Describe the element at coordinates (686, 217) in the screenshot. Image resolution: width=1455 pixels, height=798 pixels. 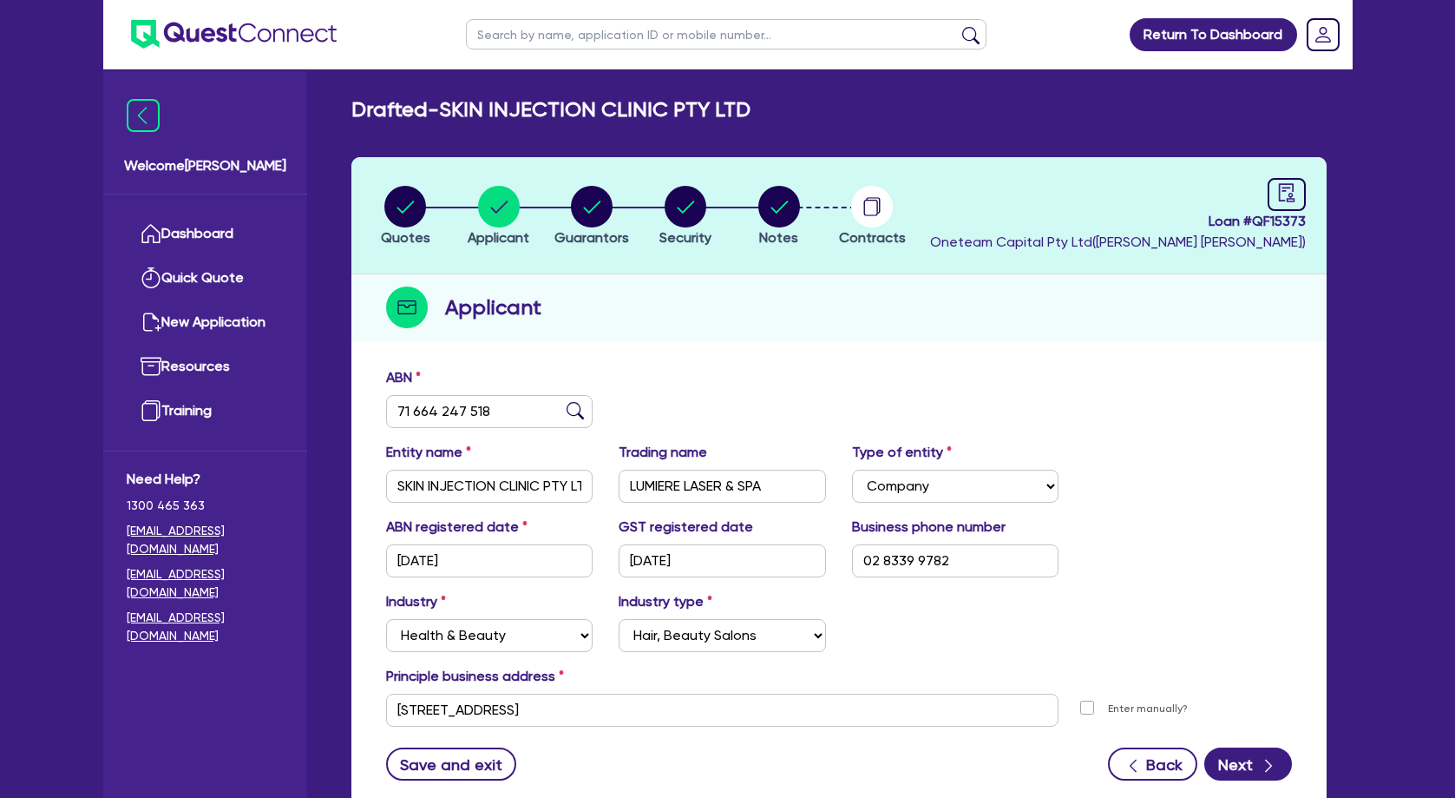
I see `button: Security` at that location.